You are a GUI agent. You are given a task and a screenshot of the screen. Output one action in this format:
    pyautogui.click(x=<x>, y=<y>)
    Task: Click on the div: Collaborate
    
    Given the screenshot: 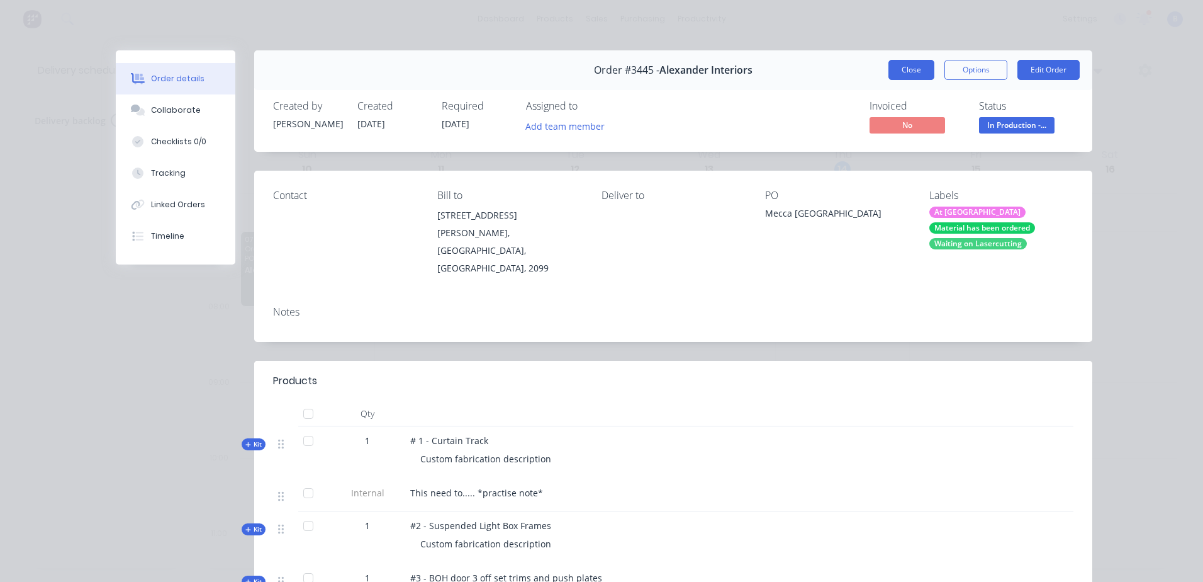 What is the action you would take?
    pyautogui.click(x=176, y=110)
    